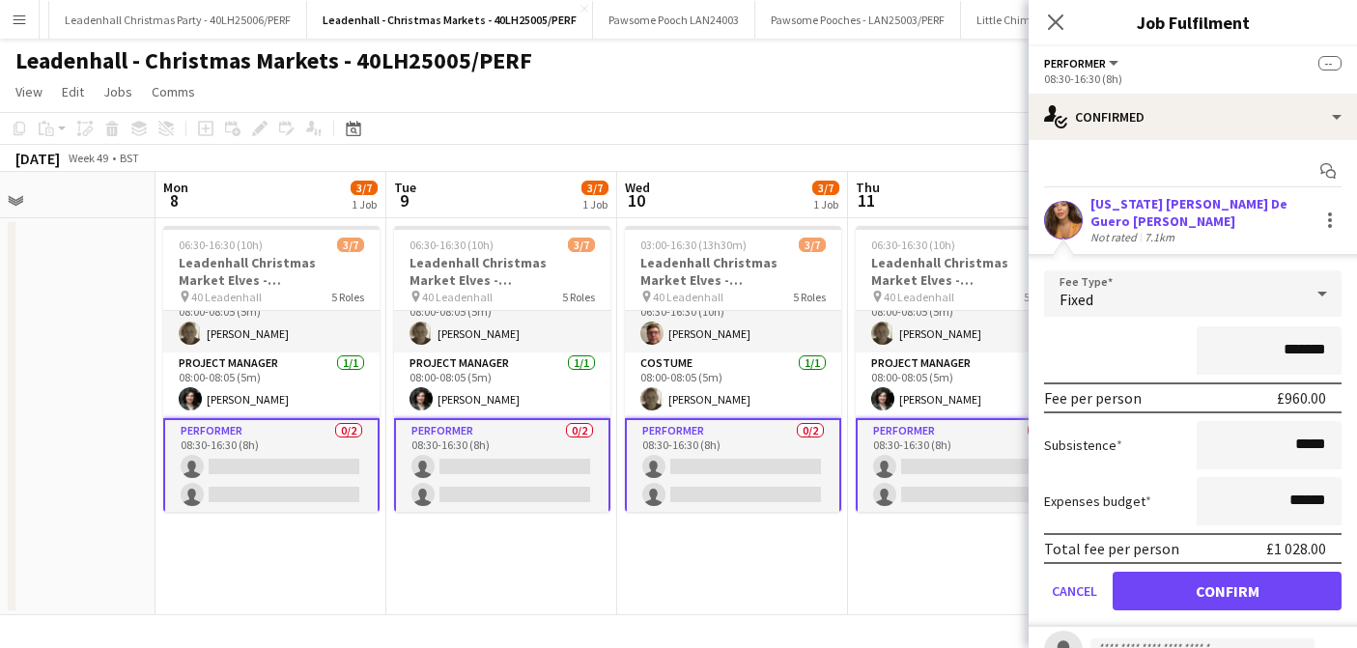 This screenshot has height=648, width=1357. What do you see at coordinates (450, 19) in the screenshot?
I see `button: Leadenhall - Christmas Markets - 40LH25005/PERF` at bounding box center [450, 19].